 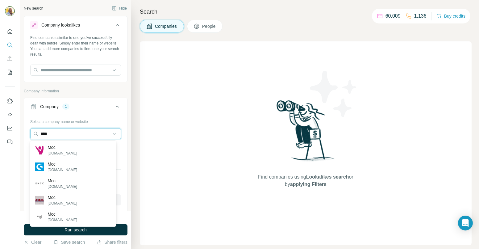 What do you see at coordinates (66, 106) in the screenshot?
I see `div: 1` at bounding box center [66, 106].